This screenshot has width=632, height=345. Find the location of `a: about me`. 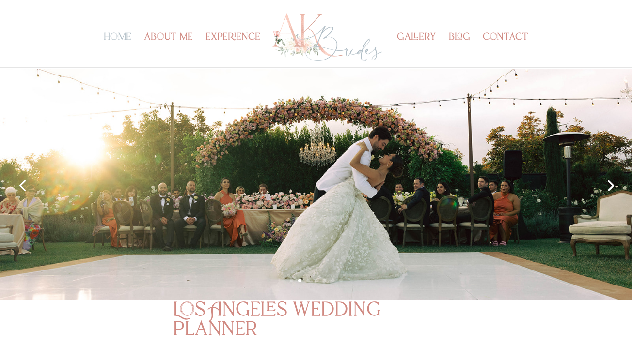

a: about me is located at coordinates (168, 50).